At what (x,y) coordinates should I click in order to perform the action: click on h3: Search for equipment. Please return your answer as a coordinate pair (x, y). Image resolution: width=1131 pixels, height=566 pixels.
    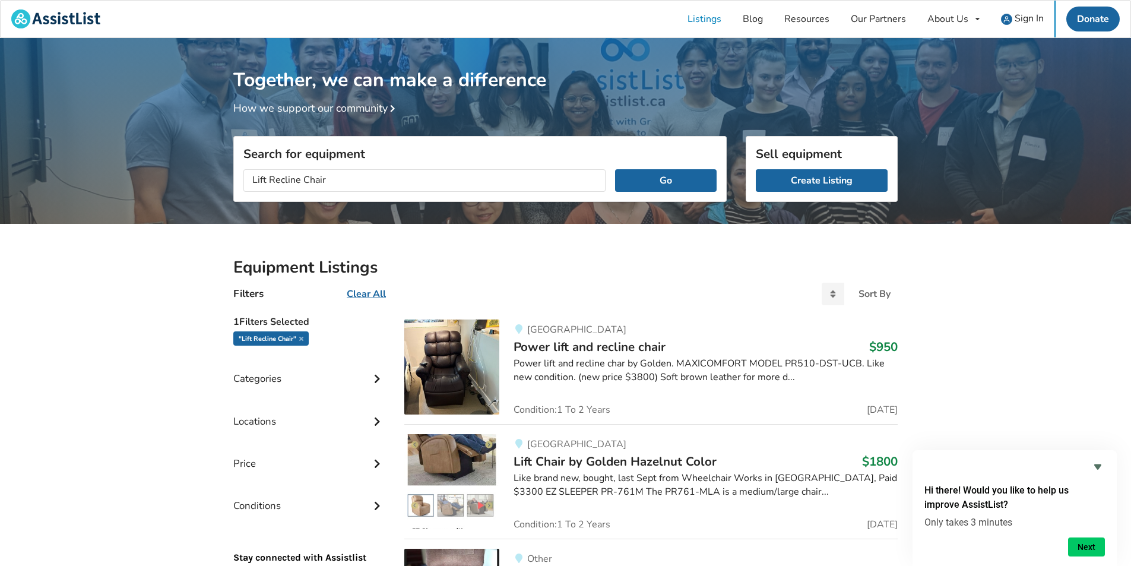
    Looking at the image, I should click on (480, 154).